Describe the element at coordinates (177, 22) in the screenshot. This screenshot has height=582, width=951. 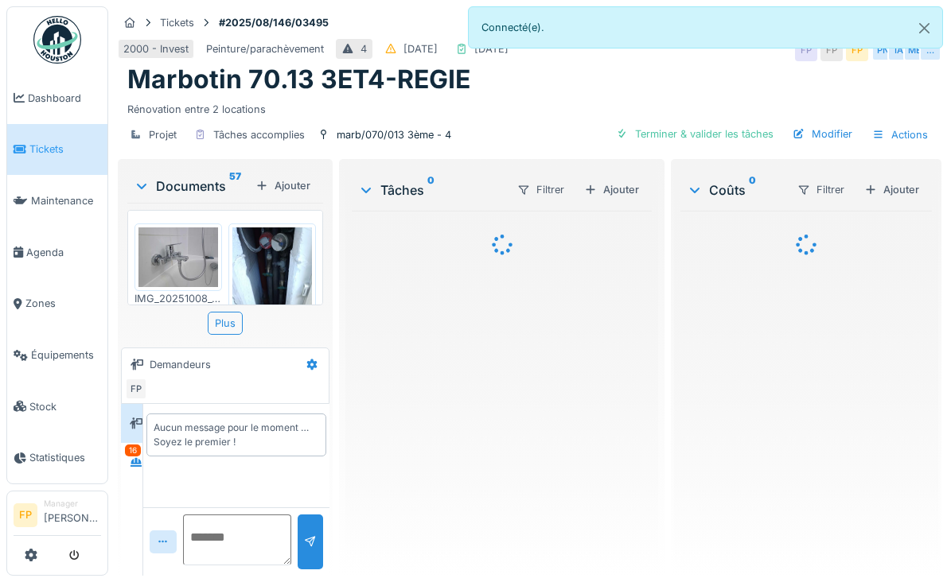
I see `div: Tickets` at that location.